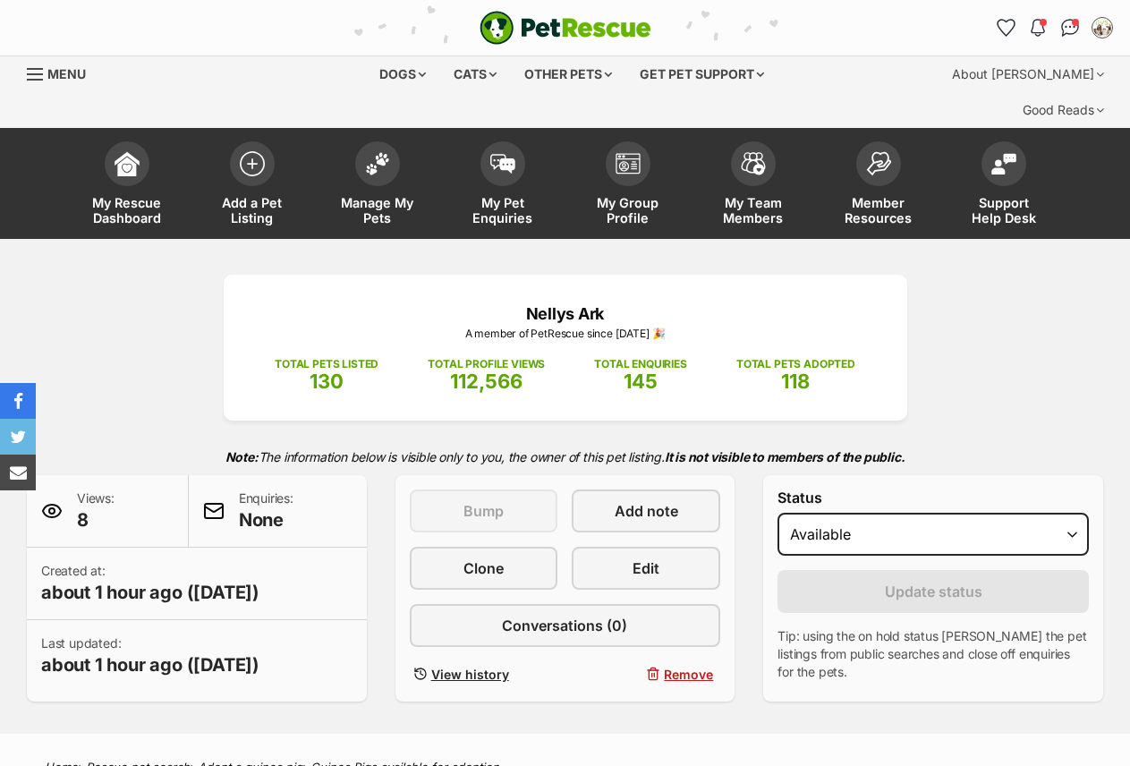 This screenshot has width=1130, height=766. I want to click on img: team-members-icon-5396bd8760b3fe7c0b43da4ab00e1e3bb1a5d9ba89233759b79545d2d3fc5d0d.svg, so click(753, 164).